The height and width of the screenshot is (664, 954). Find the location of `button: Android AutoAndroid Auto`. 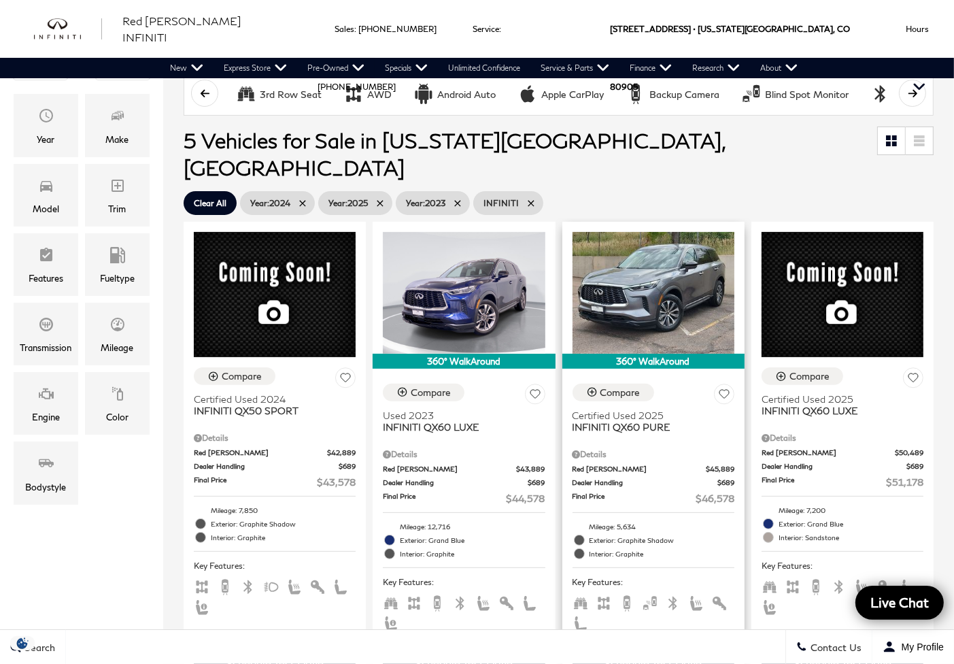

button: Android AutoAndroid Auto is located at coordinates (454, 94).